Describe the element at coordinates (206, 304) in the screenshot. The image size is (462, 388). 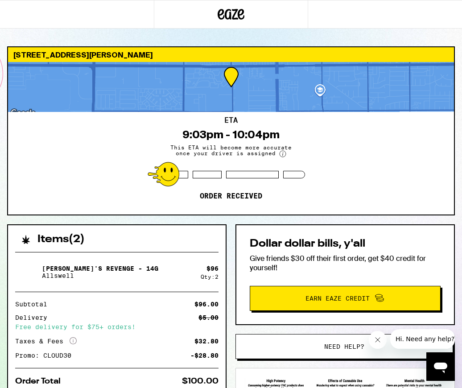
I see `div: $96.00` at that location.